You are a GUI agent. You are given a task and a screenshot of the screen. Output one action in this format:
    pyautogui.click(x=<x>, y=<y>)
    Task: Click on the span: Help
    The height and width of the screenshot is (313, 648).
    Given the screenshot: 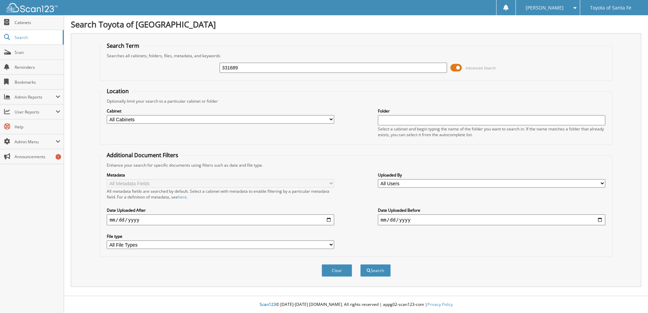 What is the action you would take?
    pyautogui.click(x=37, y=127)
    